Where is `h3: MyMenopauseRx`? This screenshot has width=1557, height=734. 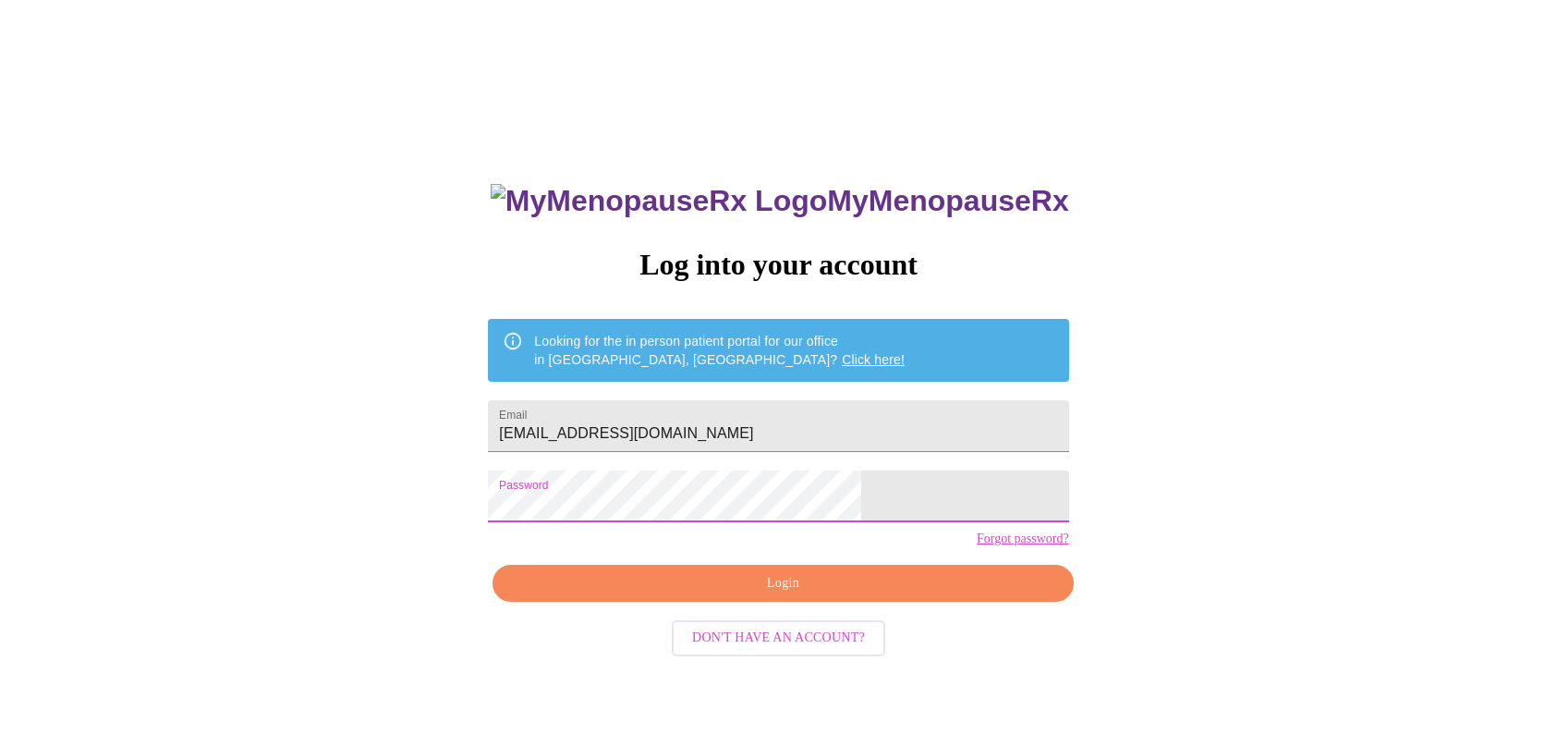
h3: MyMenopauseRx is located at coordinates (780, 200).